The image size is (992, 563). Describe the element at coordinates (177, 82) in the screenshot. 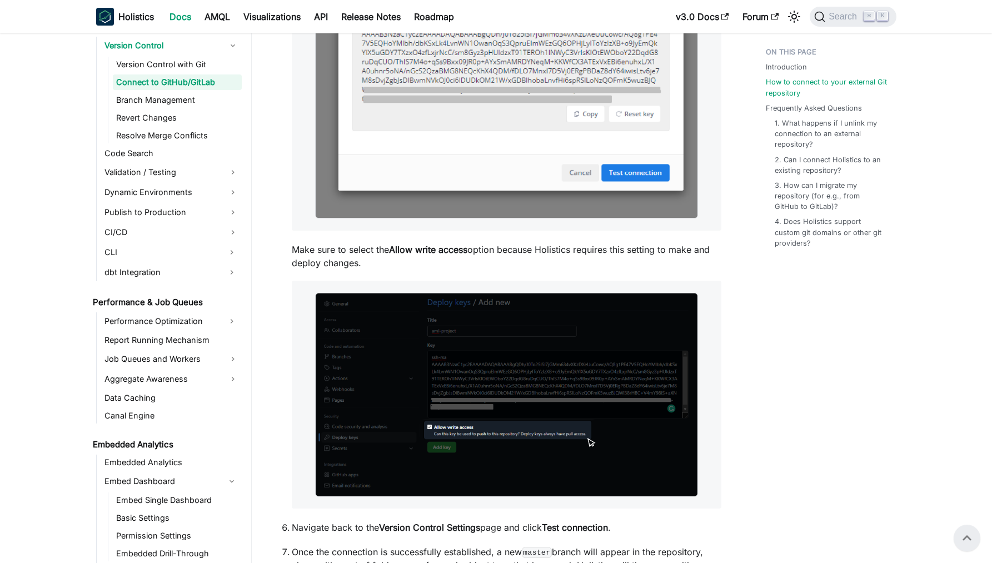

I see `a: Connect to GitHub/GitLab` at that location.